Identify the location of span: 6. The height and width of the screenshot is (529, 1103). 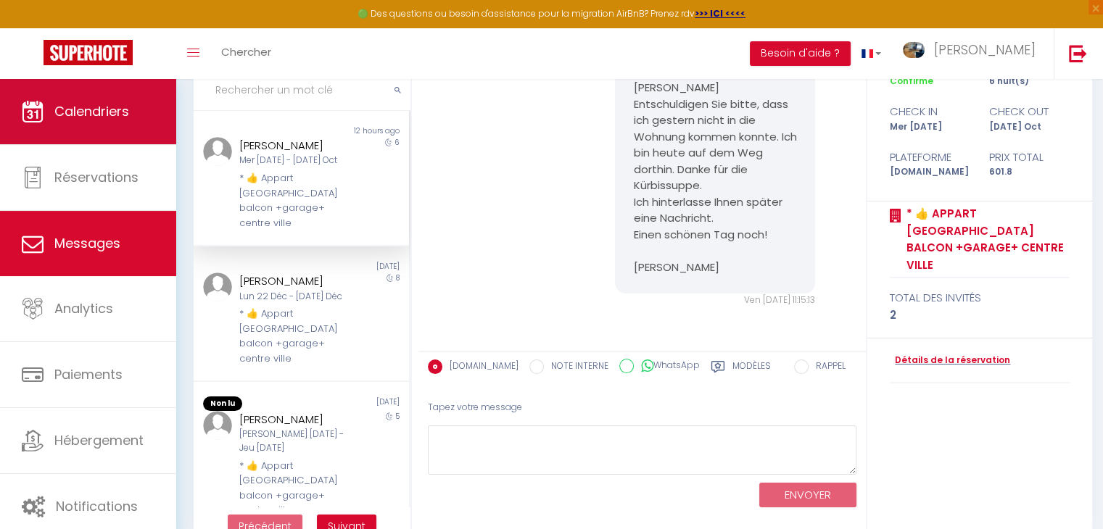
(397, 142).